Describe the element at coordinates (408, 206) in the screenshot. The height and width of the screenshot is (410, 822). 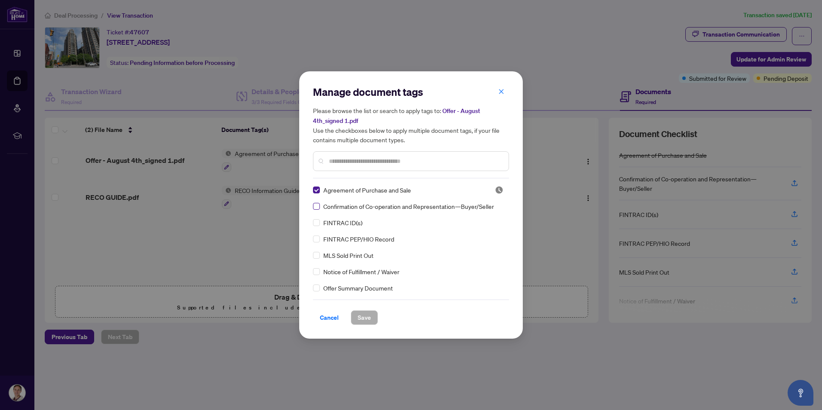
I see `span: Confirmation of Co-operation and Representation—Buyer/Seller` at that location.